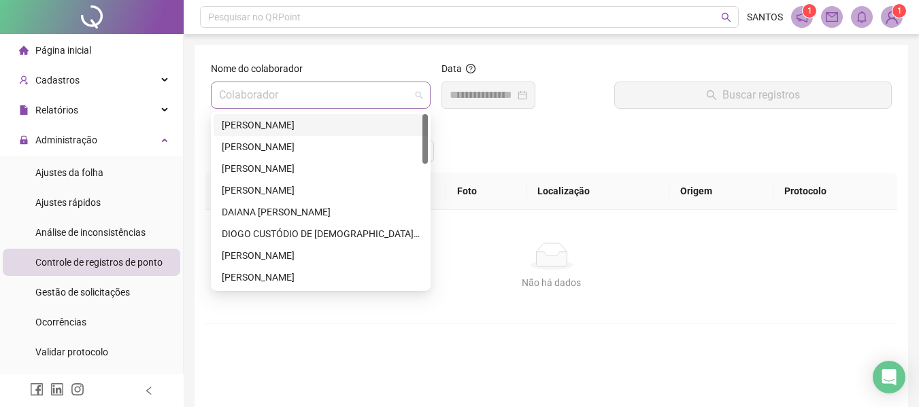  I want to click on span: Relatórios, so click(56, 110).